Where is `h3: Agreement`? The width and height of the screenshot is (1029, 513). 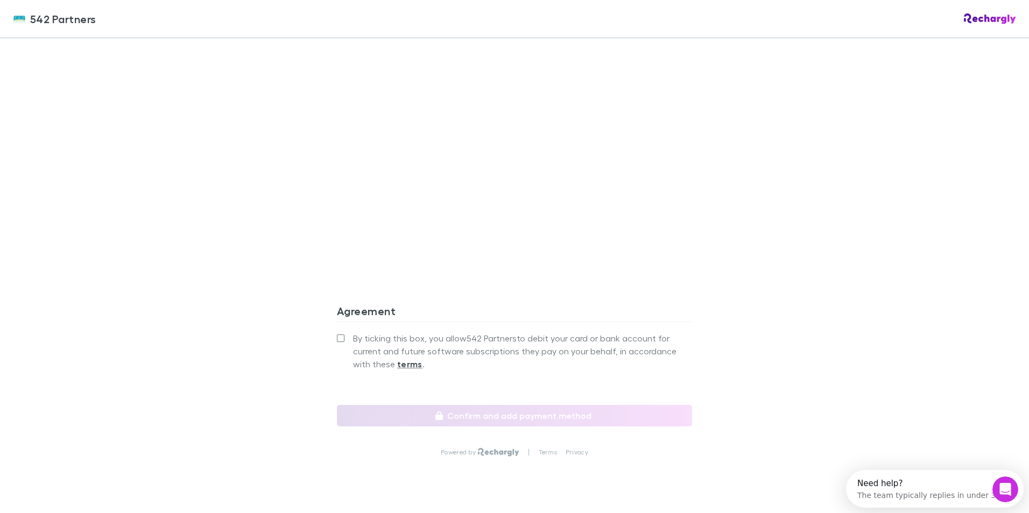
h3: Agreement is located at coordinates (515, 313).